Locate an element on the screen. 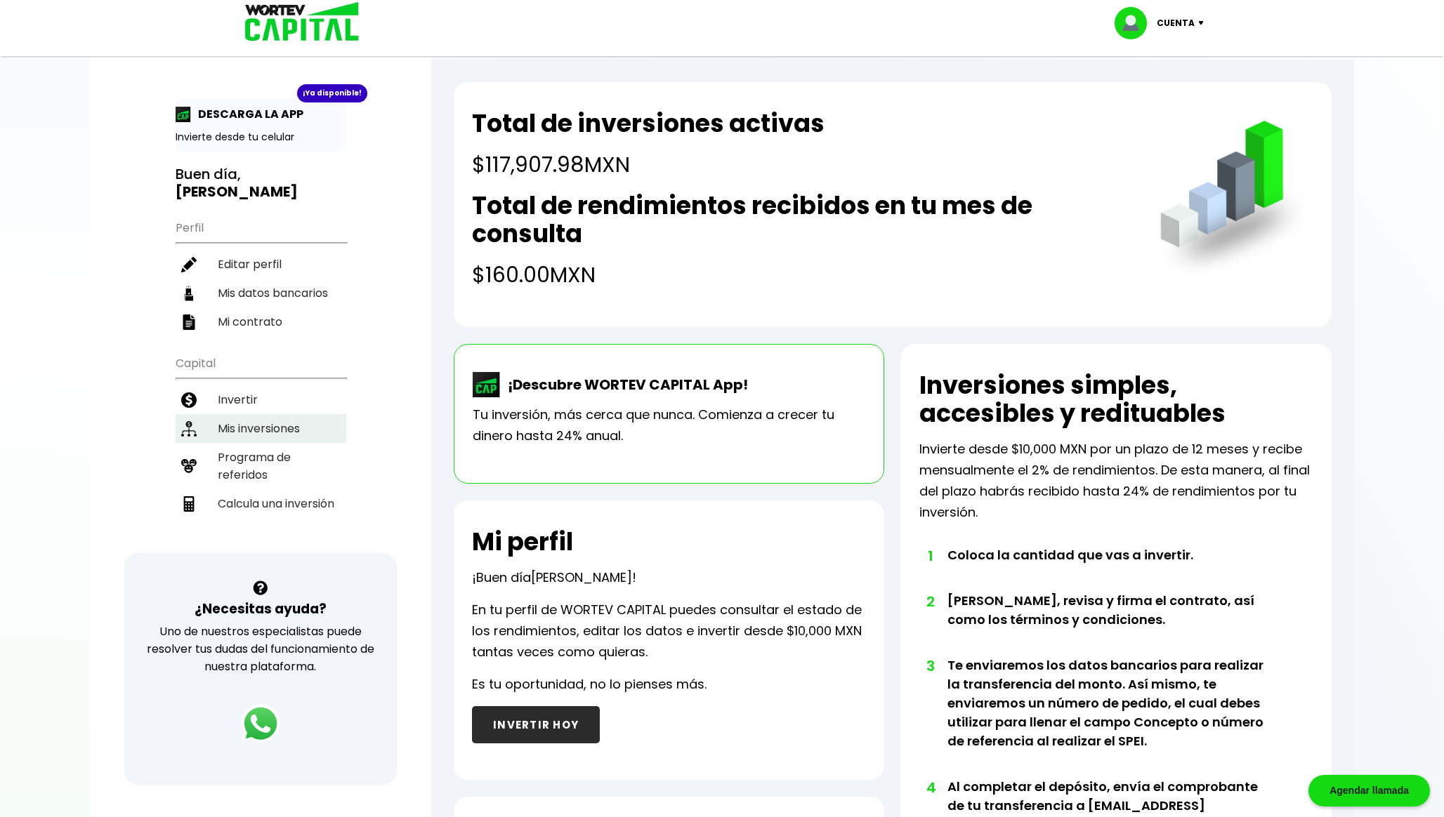 The height and width of the screenshot is (817, 1444). h4: $160.00 MXN is located at coordinates (801, 275).